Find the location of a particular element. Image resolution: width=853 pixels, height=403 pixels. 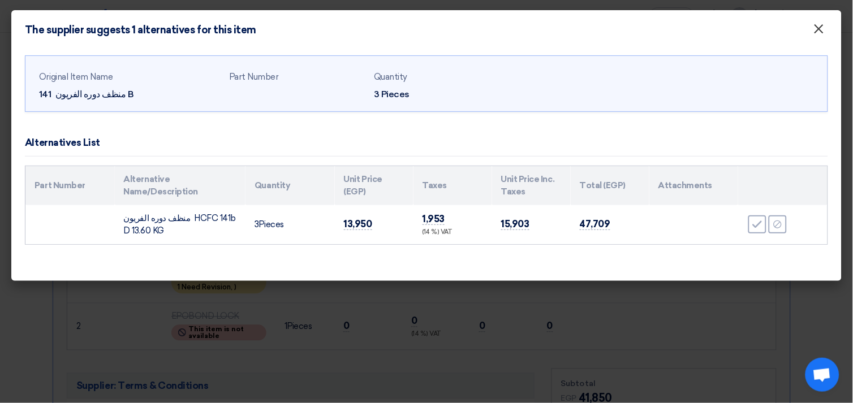

span: 1,953 is located at coordinates (434, 219).